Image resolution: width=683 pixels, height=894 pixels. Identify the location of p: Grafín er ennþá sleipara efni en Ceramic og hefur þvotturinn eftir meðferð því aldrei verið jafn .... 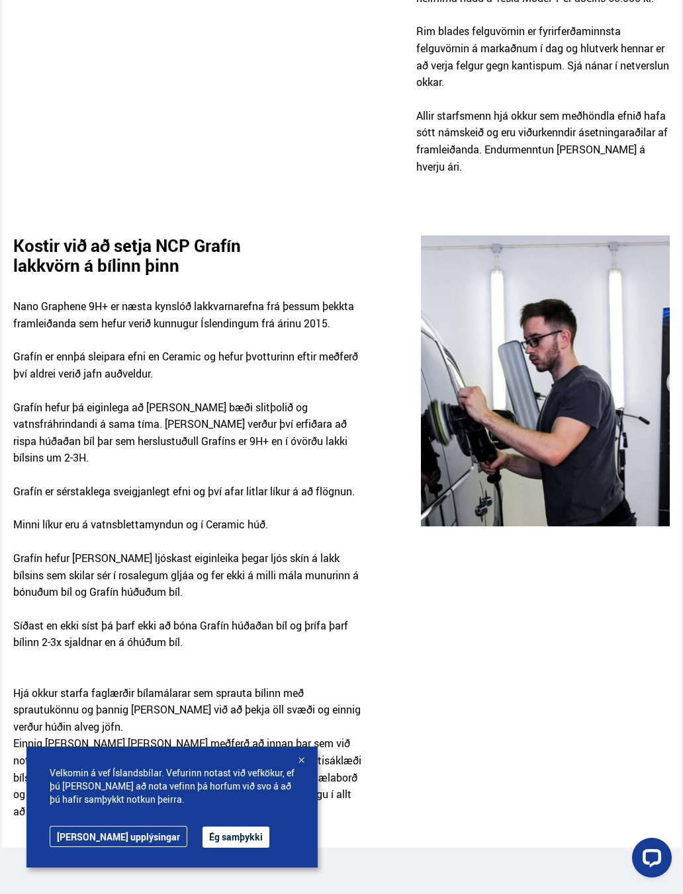
(188, 374).